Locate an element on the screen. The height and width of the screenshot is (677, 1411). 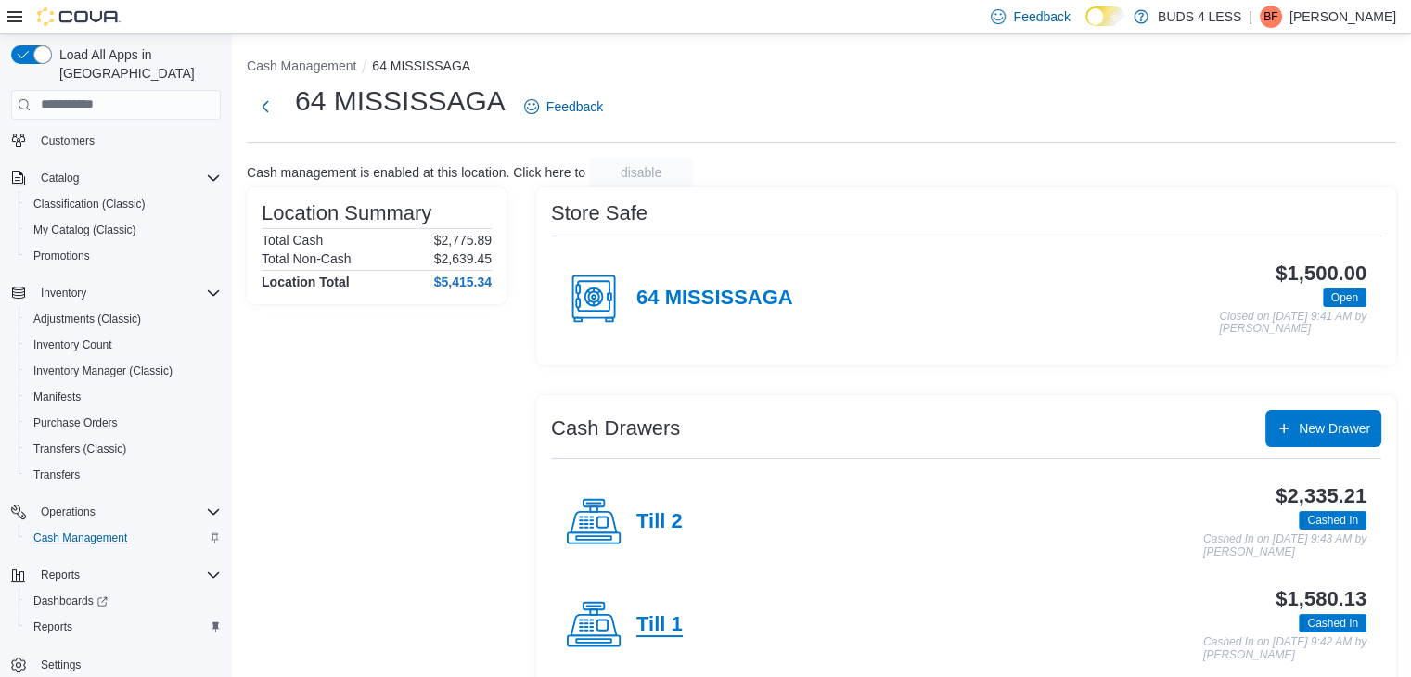
a: Transfers (Classic) is located at coordinates (80, 449).